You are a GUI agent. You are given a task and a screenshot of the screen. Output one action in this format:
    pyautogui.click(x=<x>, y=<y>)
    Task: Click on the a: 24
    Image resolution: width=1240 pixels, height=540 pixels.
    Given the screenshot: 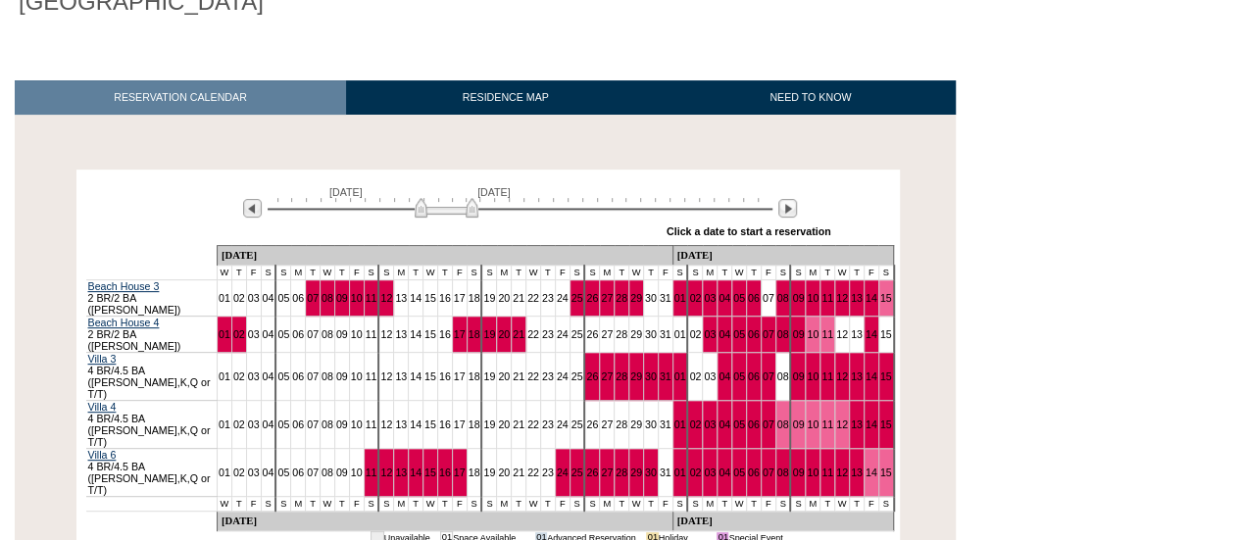 What is the action you would take?
    pyautogui.click(x=563, y=298)
    